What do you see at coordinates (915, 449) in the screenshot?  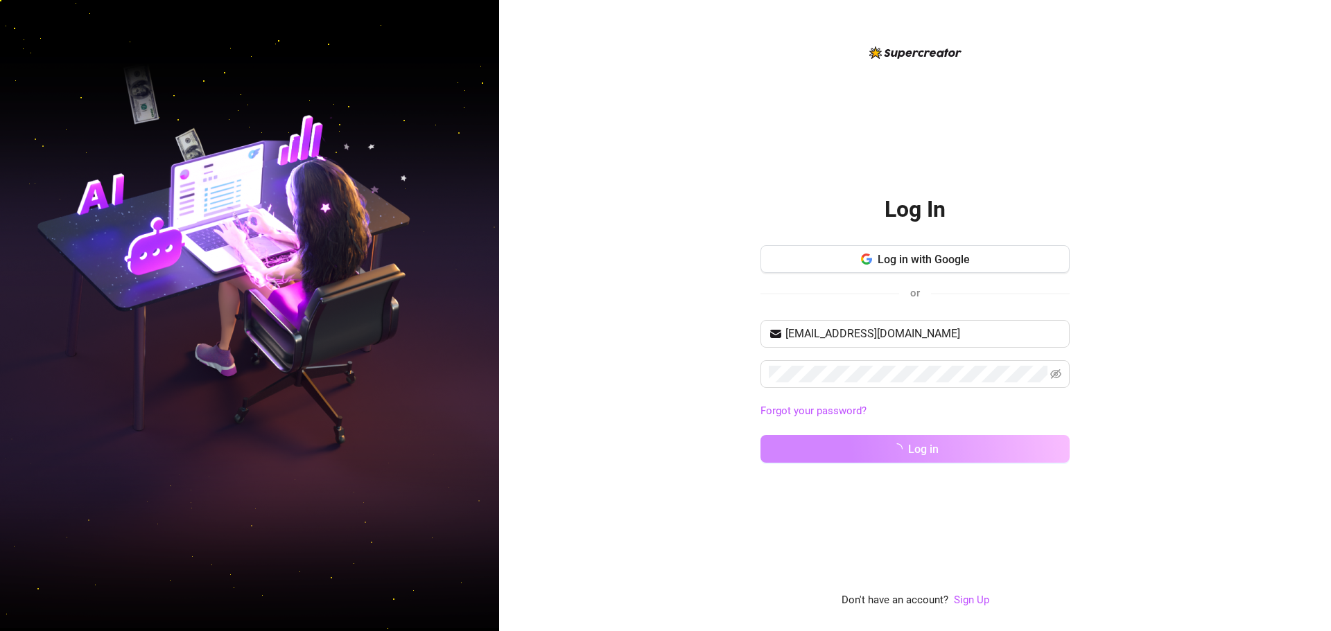 I see `button: Log in` at bounding box center [915, 449].